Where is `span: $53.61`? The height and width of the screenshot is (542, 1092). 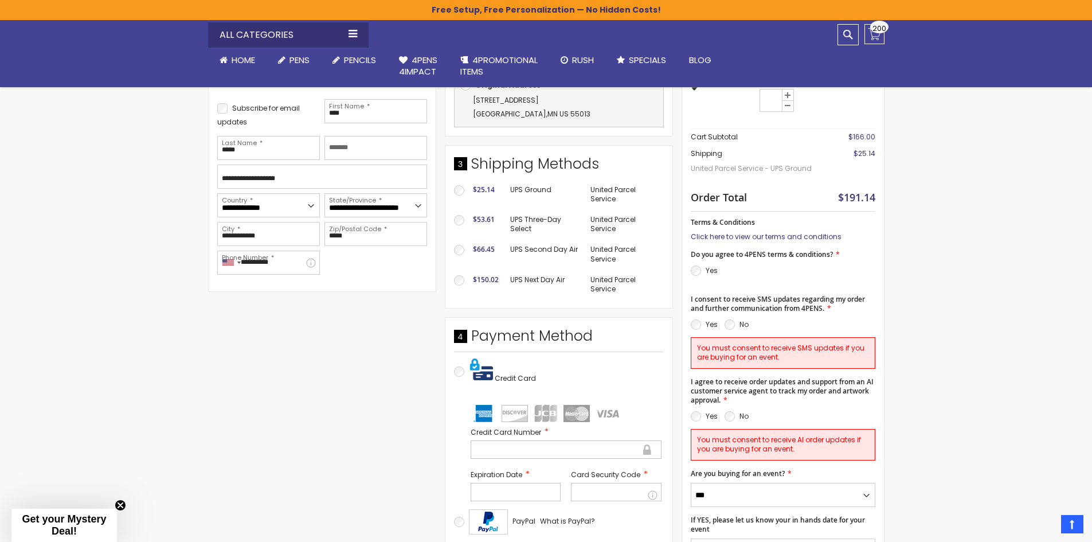 span: $53.61 is located at coordinates (484, 219).